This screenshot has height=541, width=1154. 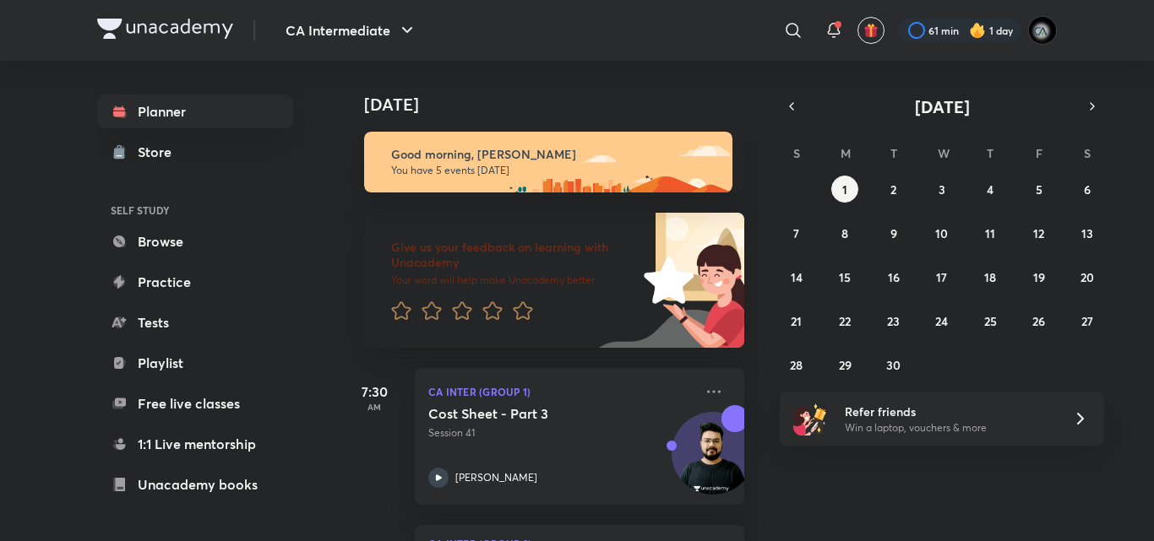 What do you see at coordinates (374, 407) in the screenshot?
I see `p: AM` at bounding box center [374, 407].